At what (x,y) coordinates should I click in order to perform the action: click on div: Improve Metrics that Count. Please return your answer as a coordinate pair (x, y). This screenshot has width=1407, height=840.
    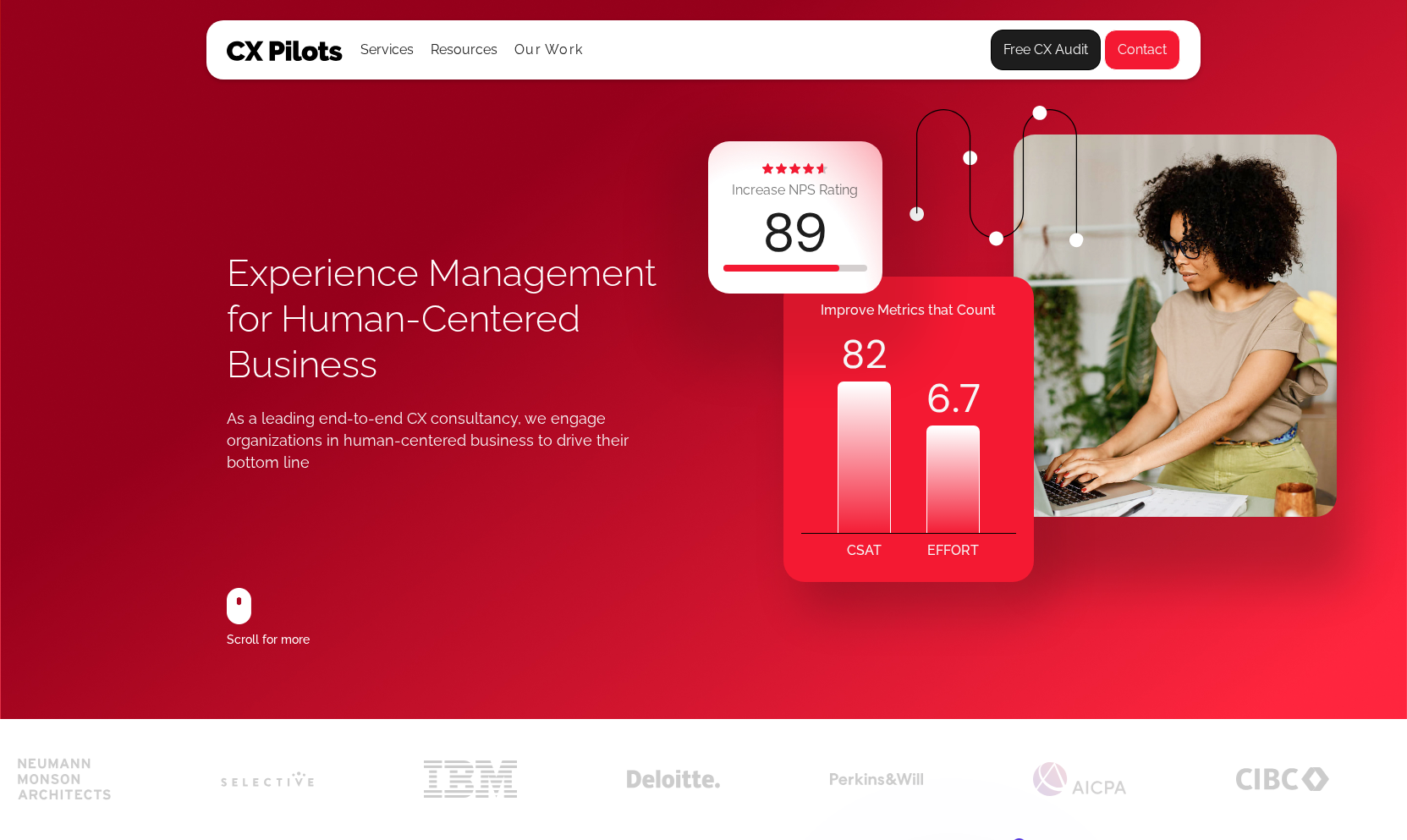
    Looking at the image, I should click on (909, 310).